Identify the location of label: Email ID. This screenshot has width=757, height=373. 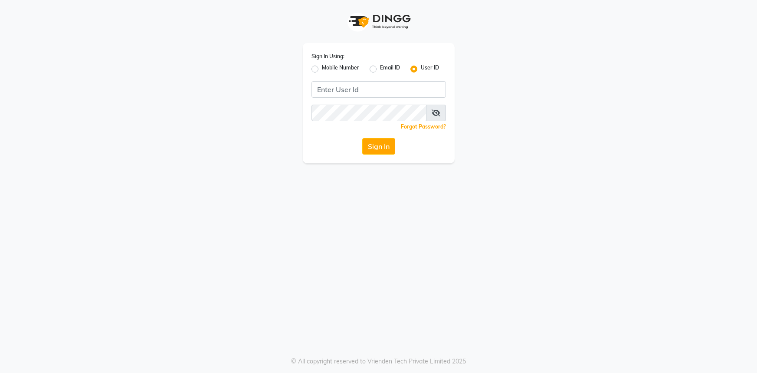
(390, 69).